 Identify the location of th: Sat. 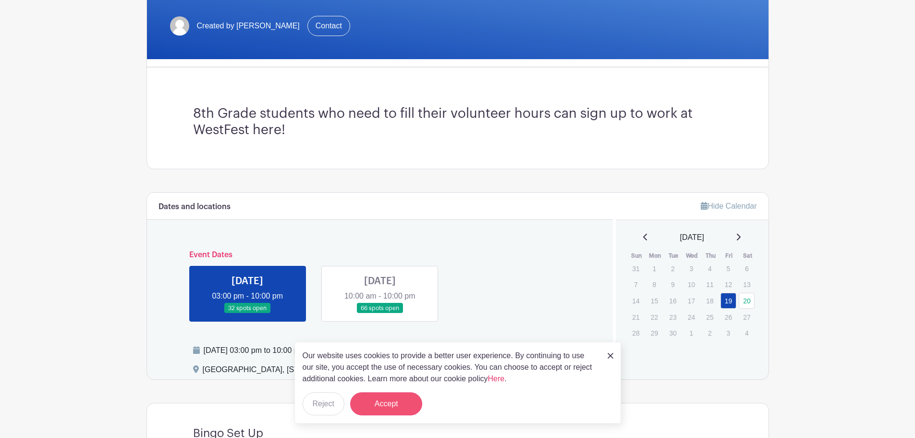
(747, 256).